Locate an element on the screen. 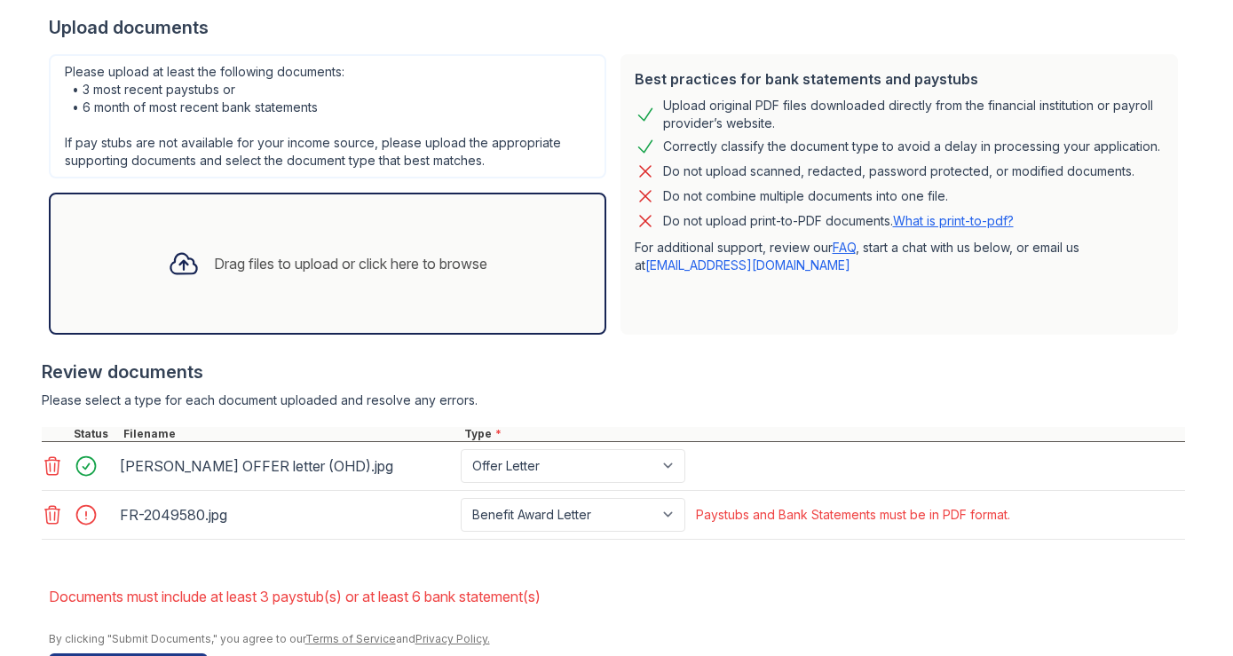 The width and height of the screenshot is (1233, 656). div: Status is located at coordinates (95, 434).